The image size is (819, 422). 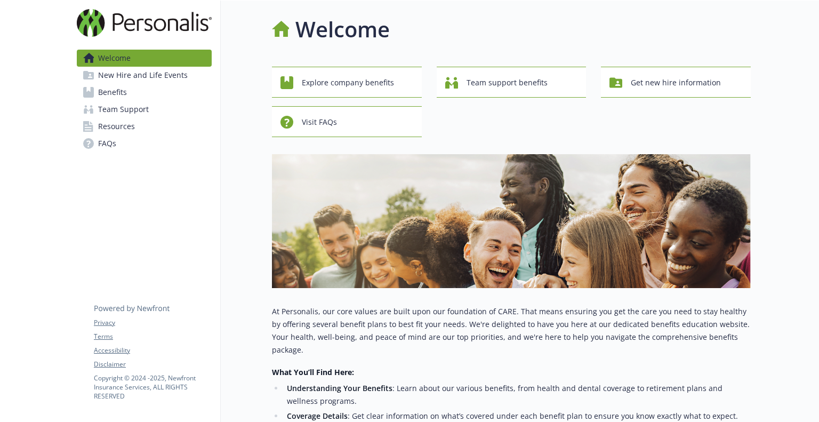 I want to click on a: Privacy, so click(x=152, y=323).